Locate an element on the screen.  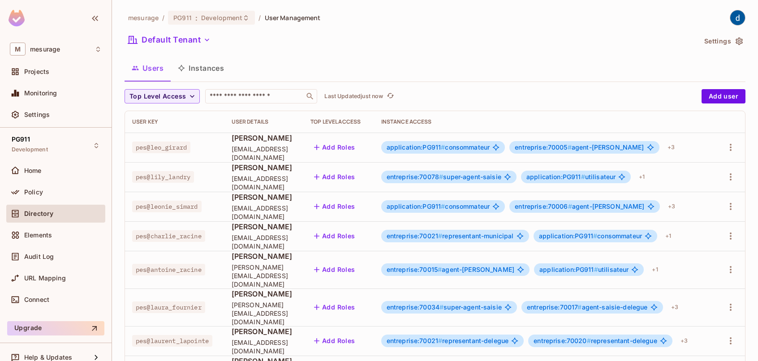
span: Top Level Access is located at coordinates (158, 96).